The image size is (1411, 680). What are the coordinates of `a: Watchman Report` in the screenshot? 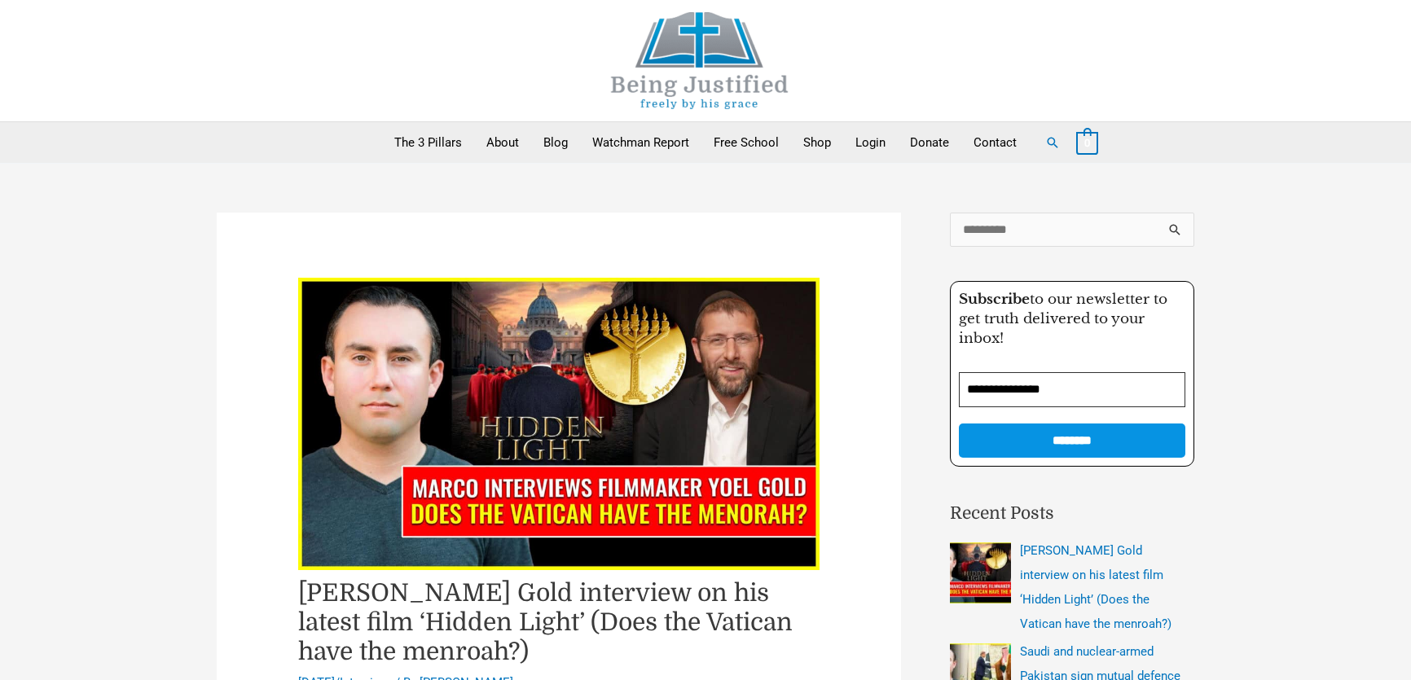 It's located at (640, 143).